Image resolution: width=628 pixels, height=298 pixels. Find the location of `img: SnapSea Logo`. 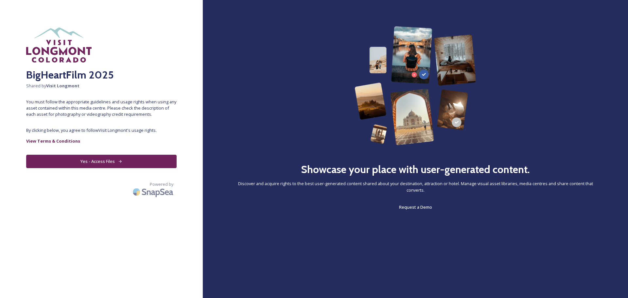

img: SnapSea Logo is located at coordinates (154, 192).